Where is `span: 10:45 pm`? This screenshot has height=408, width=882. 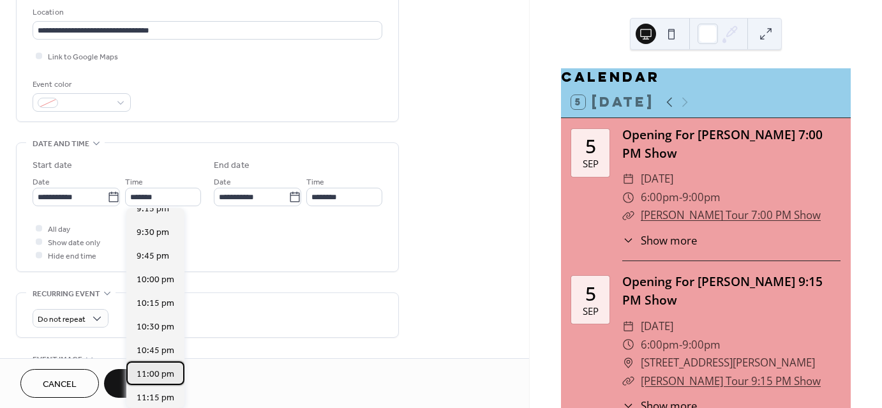
span: 10:45 pm is located at coordinates (155, 350).